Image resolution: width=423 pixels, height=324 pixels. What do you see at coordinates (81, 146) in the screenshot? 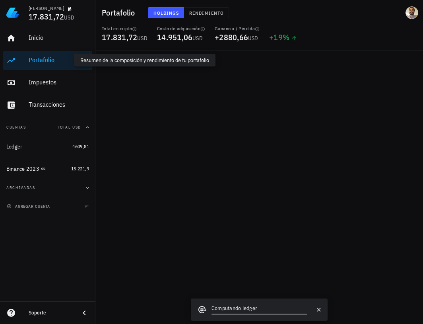
I see `span: 4609,81` at bounding box center [81, 146].